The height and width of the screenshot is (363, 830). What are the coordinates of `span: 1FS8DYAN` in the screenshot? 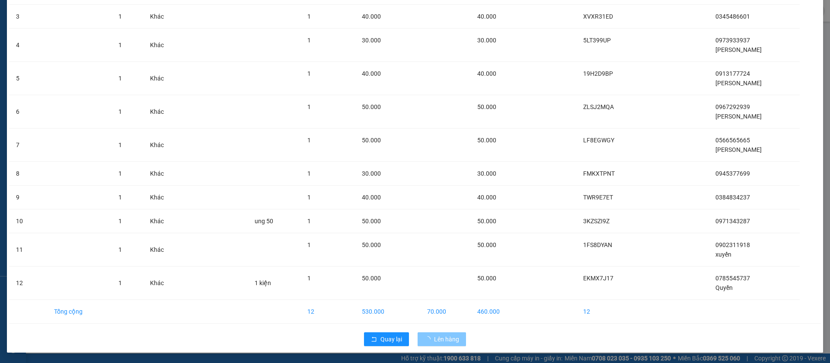 It's located at (597, 245).